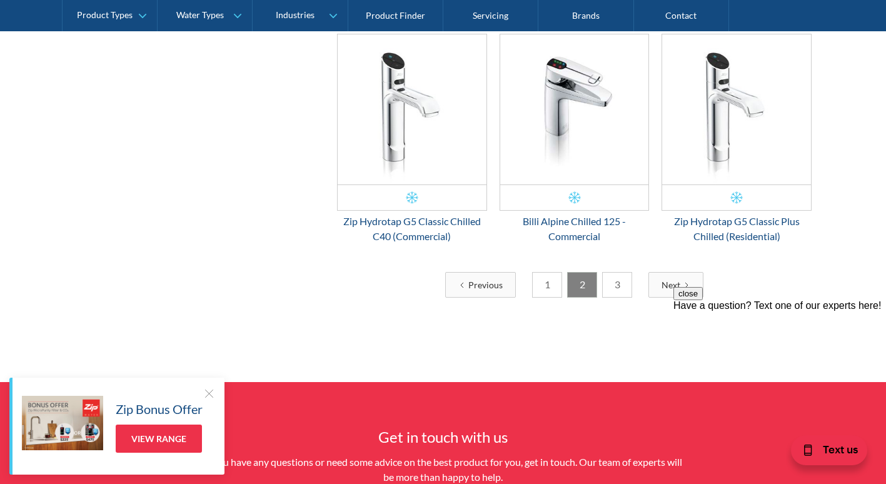 The width and height of the screenshot is (886, 484). Describe the element at coordinates (575, 139) in the screenshot. I see `a: Billi Alpine Chilled 125 - CommercialBilli Alpine Chilled 125 - Commercial` at that location.